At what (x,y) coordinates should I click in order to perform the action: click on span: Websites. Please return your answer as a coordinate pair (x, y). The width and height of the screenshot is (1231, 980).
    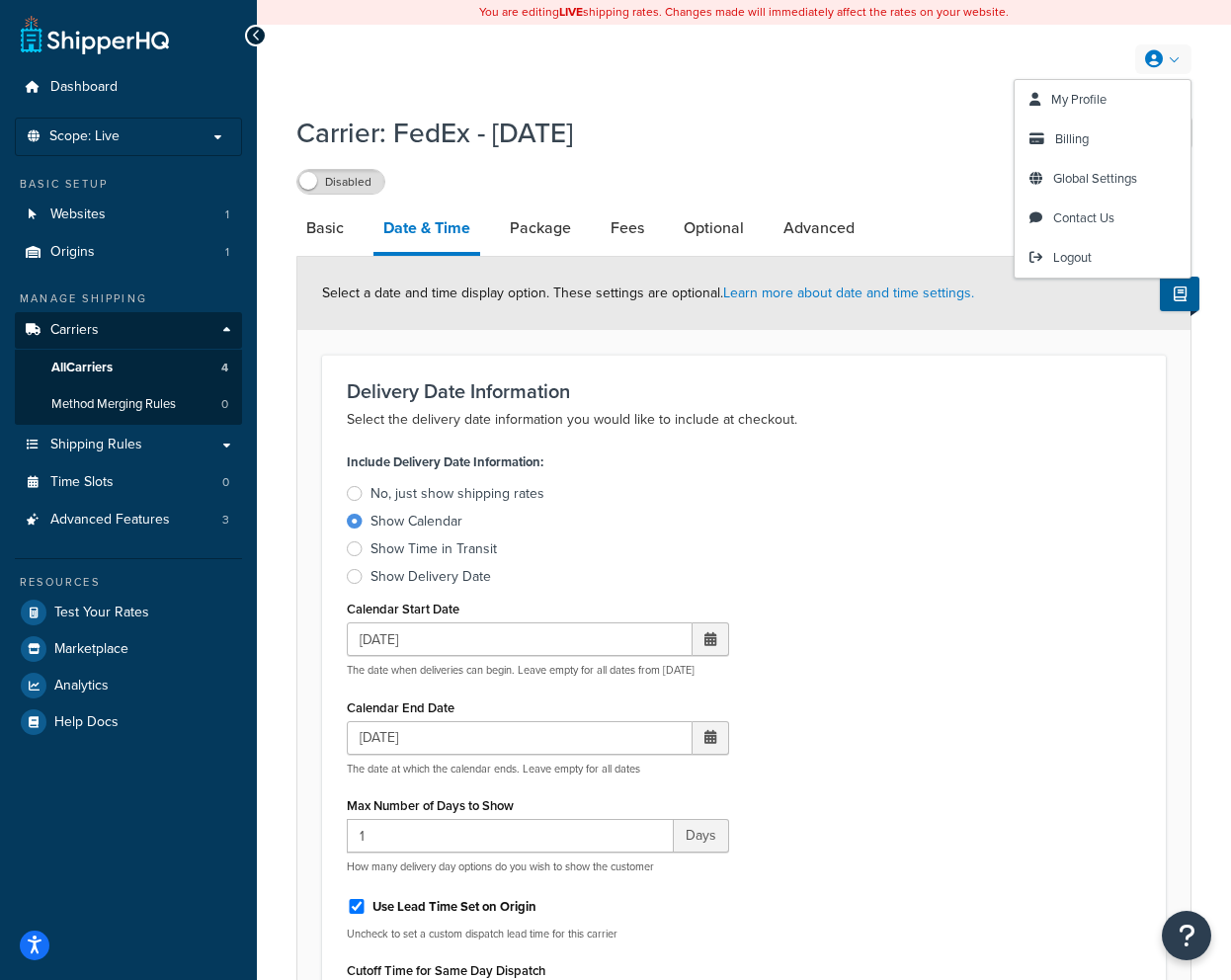
    Looking at the image, I should click on (78, 215).